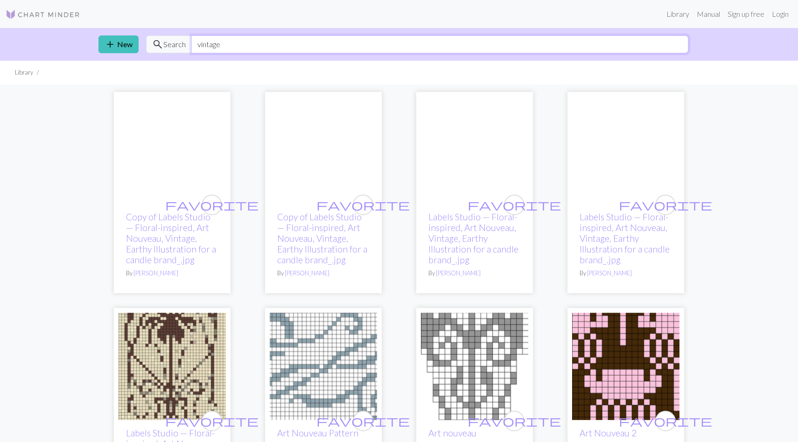 The height and width of the screenshot is (442, 798). What do you see at coordinates (780, 14) in the screenshot?
I see `a: Login` at bounding box center [780, 14].